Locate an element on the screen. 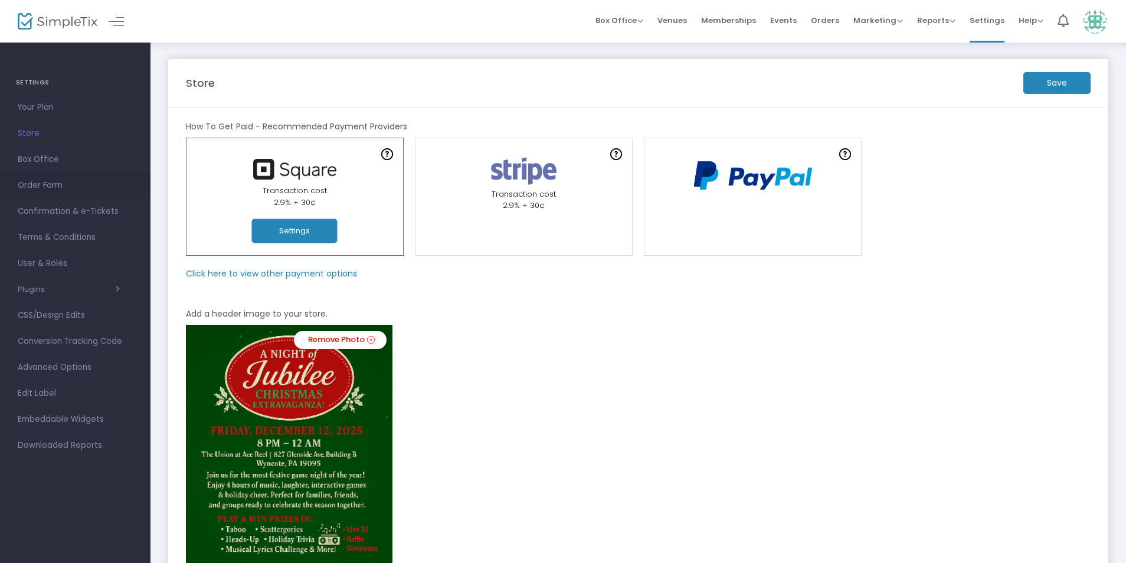  m-panel-title: Store is located at coordinates (200, 83).